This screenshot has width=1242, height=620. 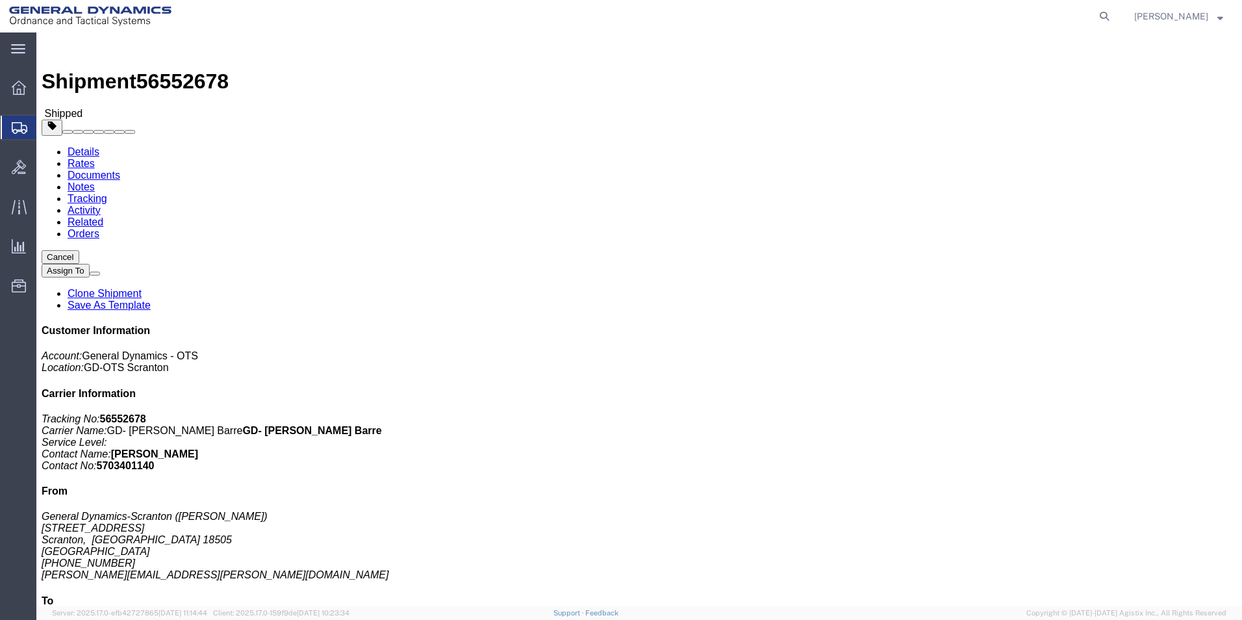 What do you see at coordinates (129, 612) in the screenshot?
I see `span: Server: 2025.17.0-efb42727865` at bounding box center [129, 612].